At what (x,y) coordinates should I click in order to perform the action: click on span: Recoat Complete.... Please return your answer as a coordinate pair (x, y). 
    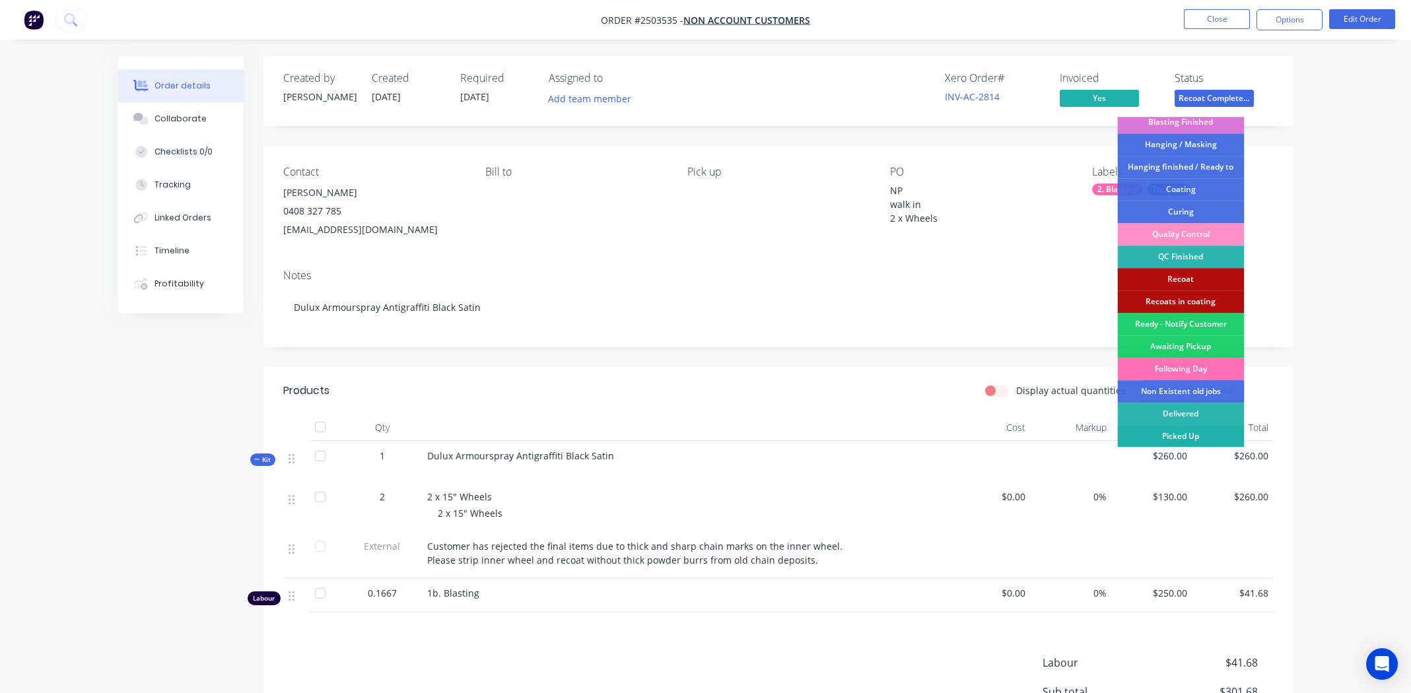
    Looking at the image, I should click on (1214, 98).